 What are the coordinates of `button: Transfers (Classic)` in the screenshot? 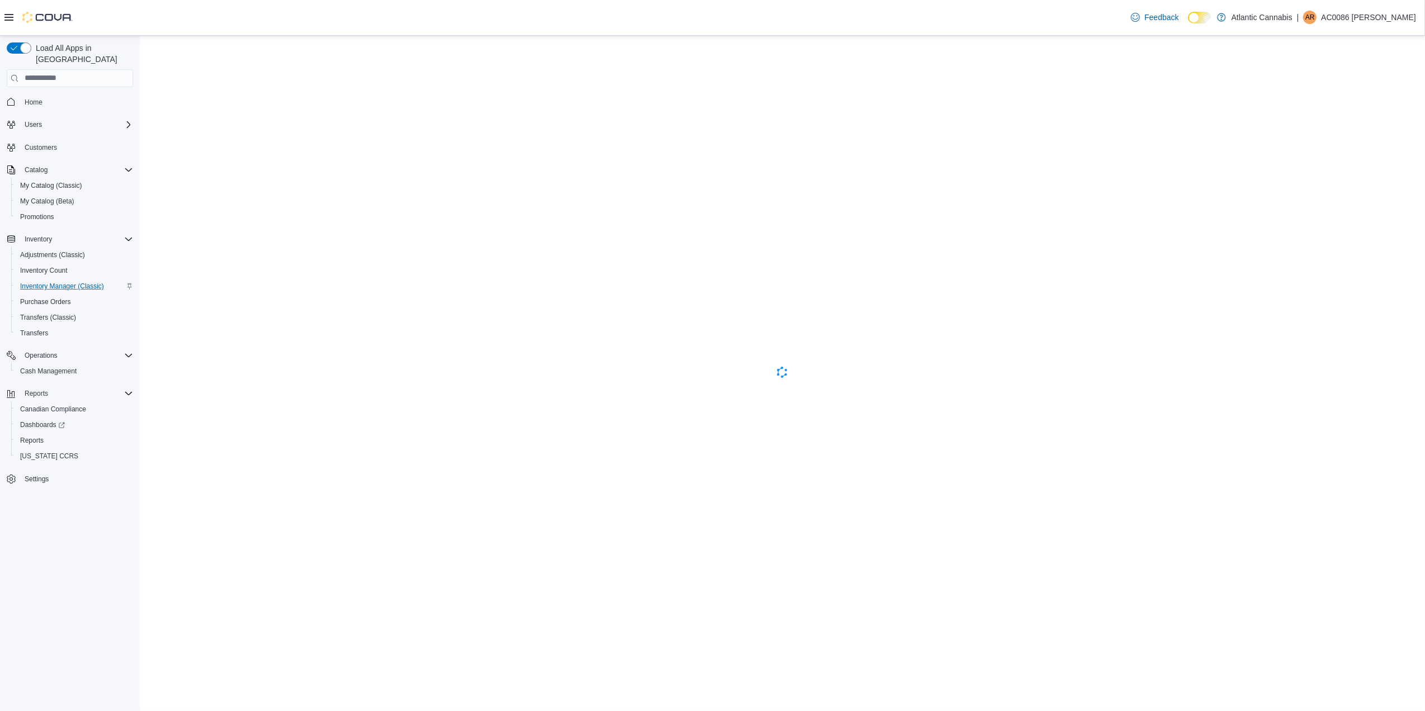 It's located at (74, 318).